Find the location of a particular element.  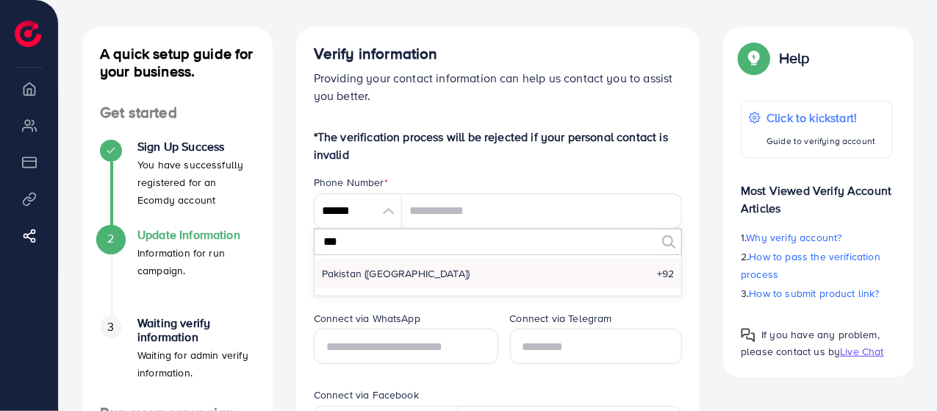

h4: A quick setup guide for your business. is located at coordinates (177, 62).